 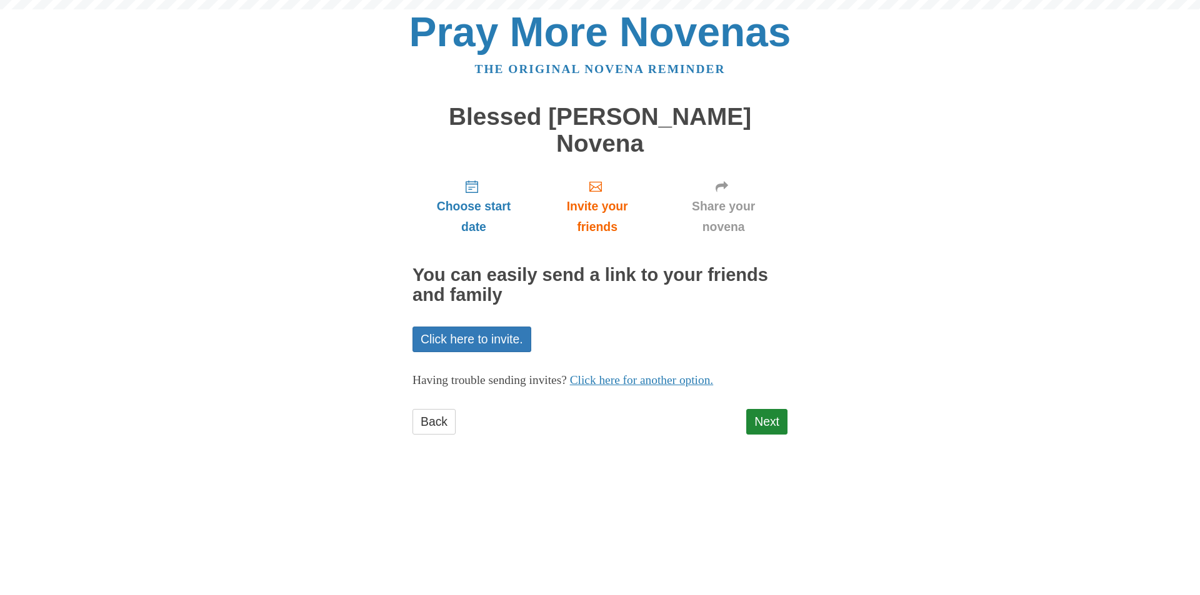 What do you see at coordinates (489, 380) in the screenshot?
I see `span: Having trouble sending invites?` at bounding box center [489, 380].